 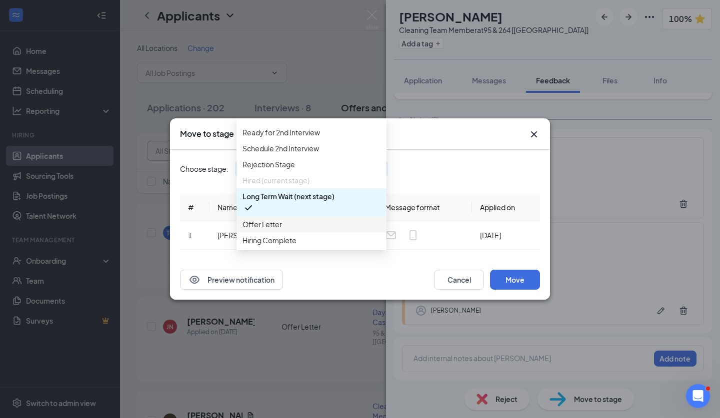 What do you see at coordinates (258, 207) in the screenshot?
I see `th: Name` at bounding box center [258, 207].